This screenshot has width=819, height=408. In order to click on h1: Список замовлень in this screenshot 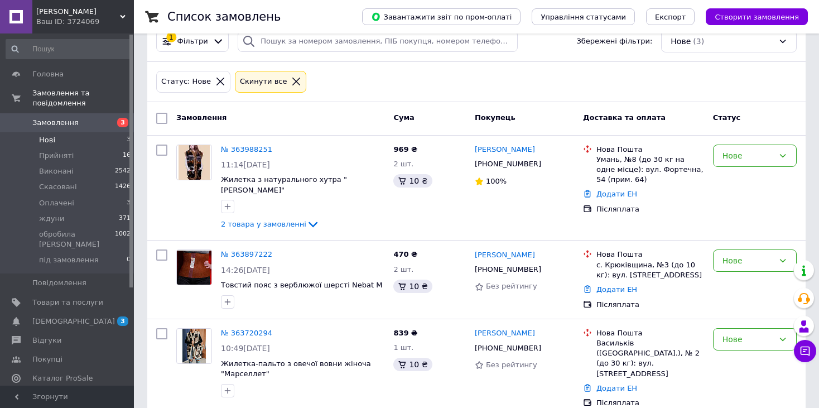, I will do `click(224, 17)`.